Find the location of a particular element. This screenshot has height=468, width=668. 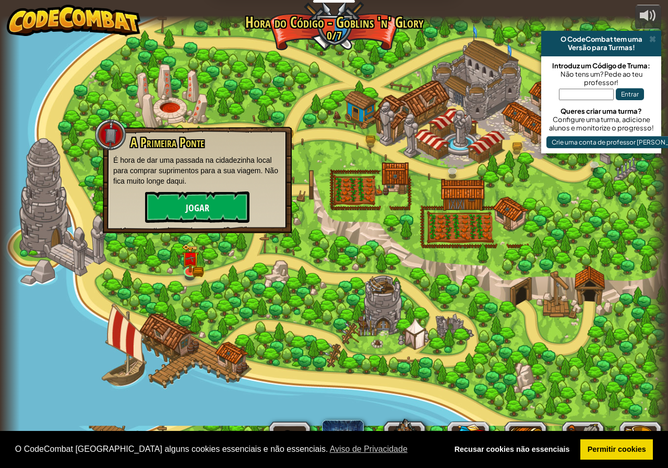

img: portrait.png is located at coordinates (191, 258).